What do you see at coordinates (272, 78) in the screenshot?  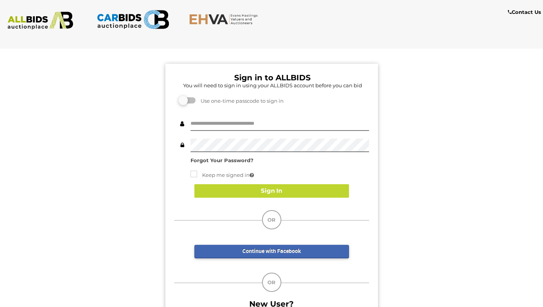 I see `b: Sign in to ALLBIDS` at bounding box center [272, 78].